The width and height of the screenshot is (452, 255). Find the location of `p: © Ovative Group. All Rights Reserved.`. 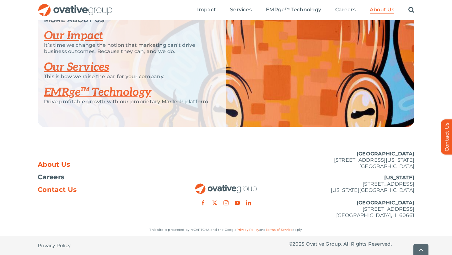

p: © Ovative Group. All Rights Reserved. is located at coordinates (351, 244).